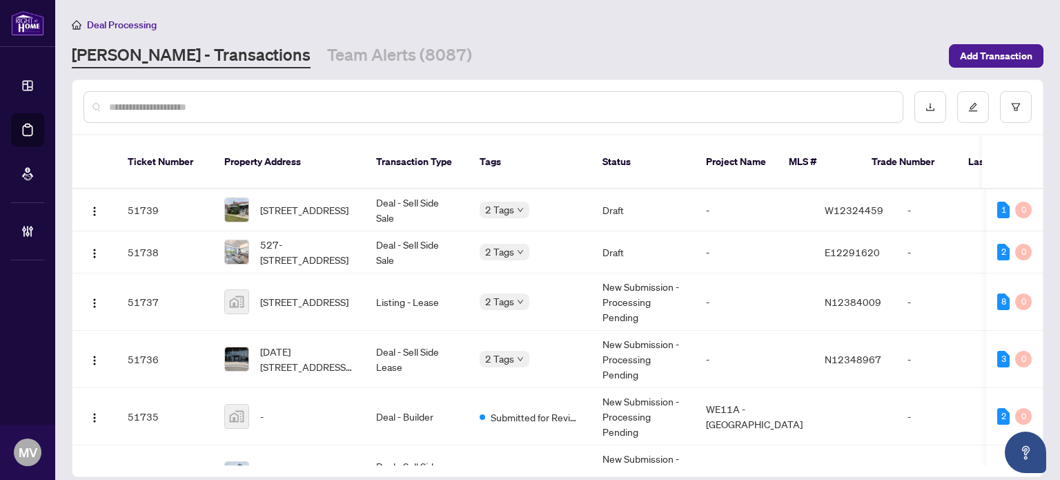  What do you see at coordinates (417, 359) in the screenshot?
I see `td: Deal - Sell Side Lease` at bounding box center [417, 359].